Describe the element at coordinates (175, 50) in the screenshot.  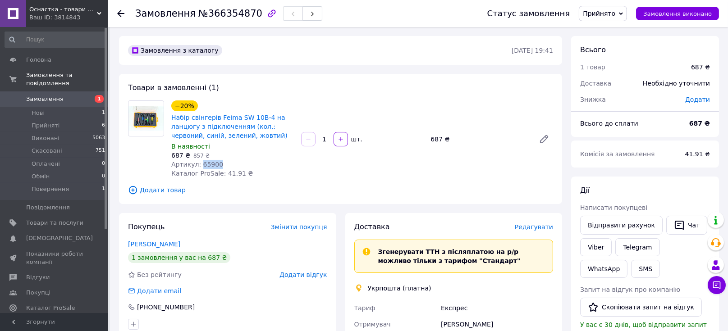
I see `div: Замовлення з каталогу` at that location.